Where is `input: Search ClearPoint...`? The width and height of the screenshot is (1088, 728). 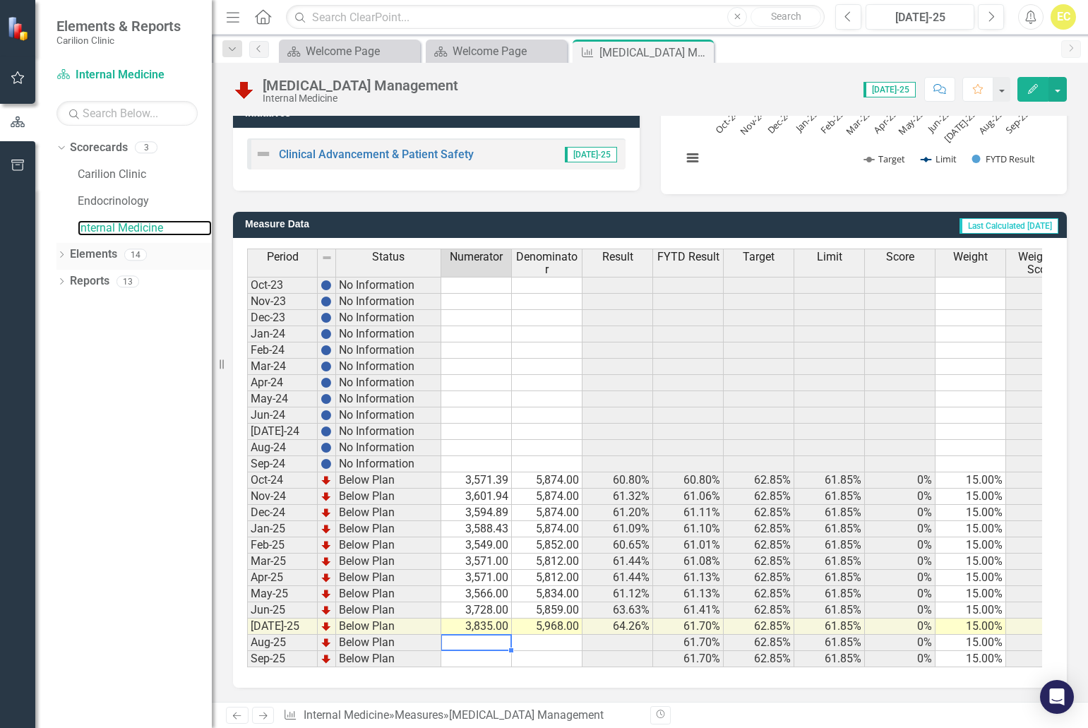
input: Search ClearPoint... is located at coordinates (555, 17).